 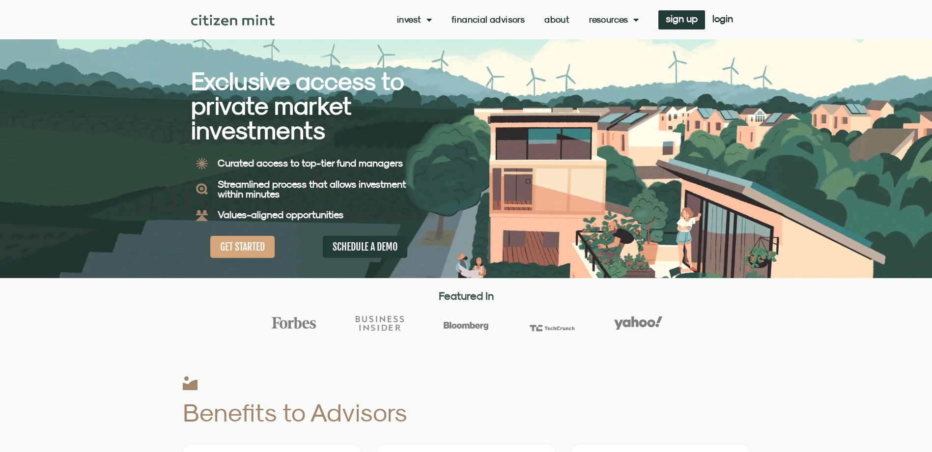 What do you see at coordinates (312, 189) in the screenshot?
I see `b: Streamlined process that allows investment within minutes` at bounding box center [312, 189].